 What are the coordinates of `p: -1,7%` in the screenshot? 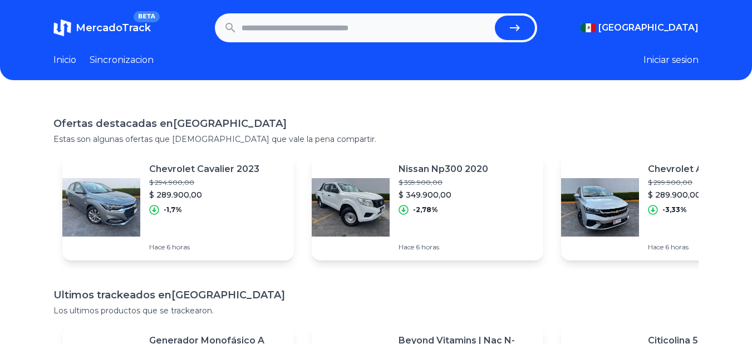 It's located at (173, 210).